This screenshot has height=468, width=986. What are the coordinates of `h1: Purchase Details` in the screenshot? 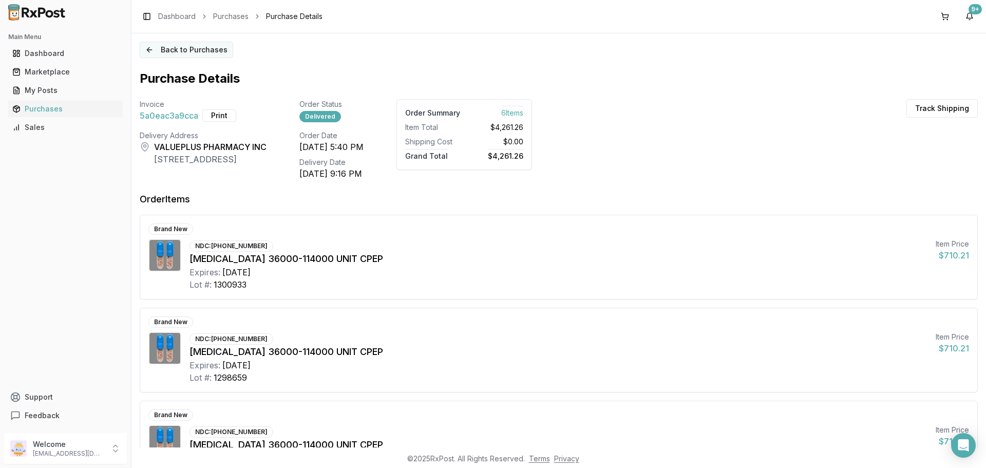 It's located at (190, 79).